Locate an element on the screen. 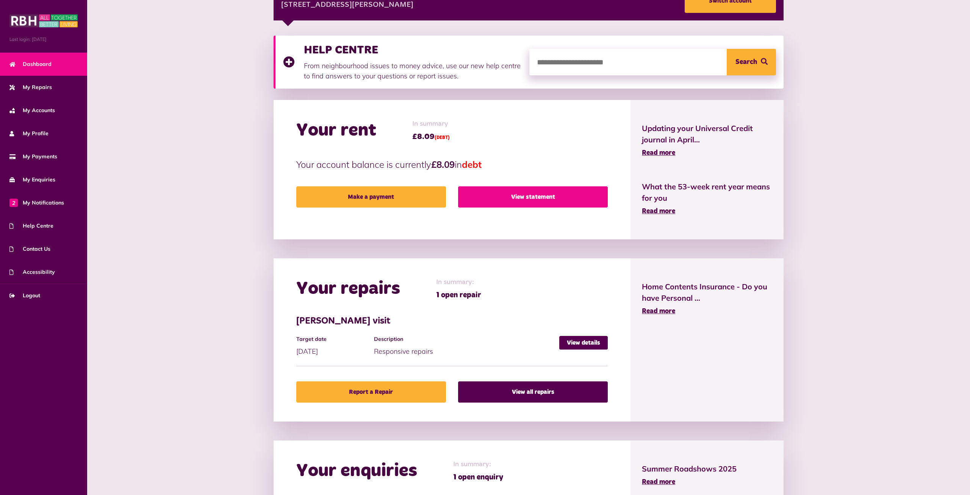 The height and width of the screenshot is (495, 970). span: 2 is located at coordinates (14, 203).